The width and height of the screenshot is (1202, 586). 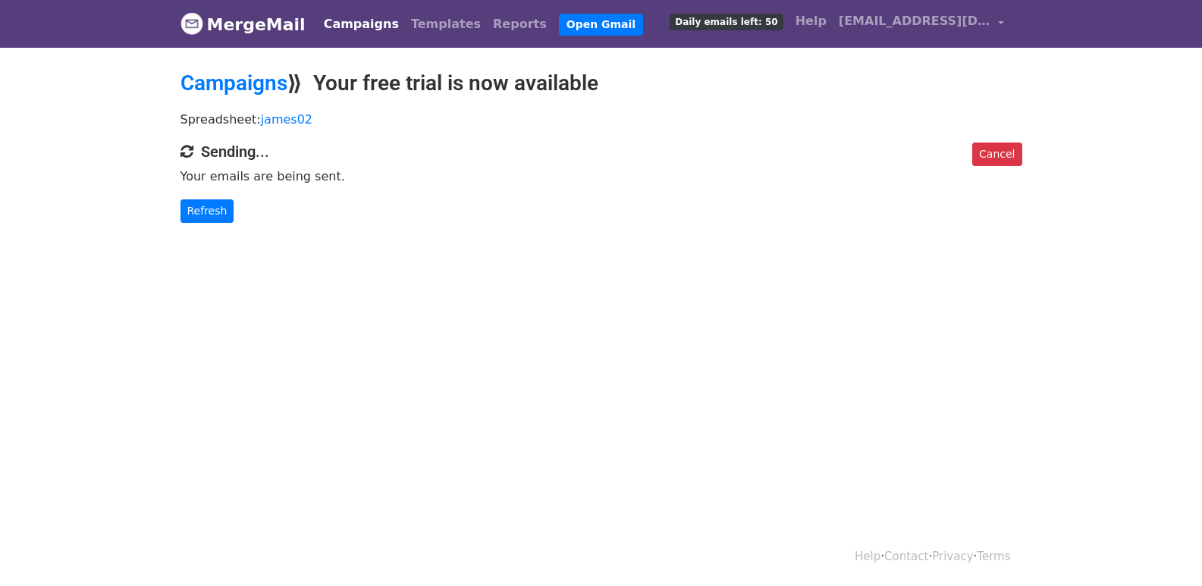 I want to click on a: Cancel, so click(x=997, y=154).